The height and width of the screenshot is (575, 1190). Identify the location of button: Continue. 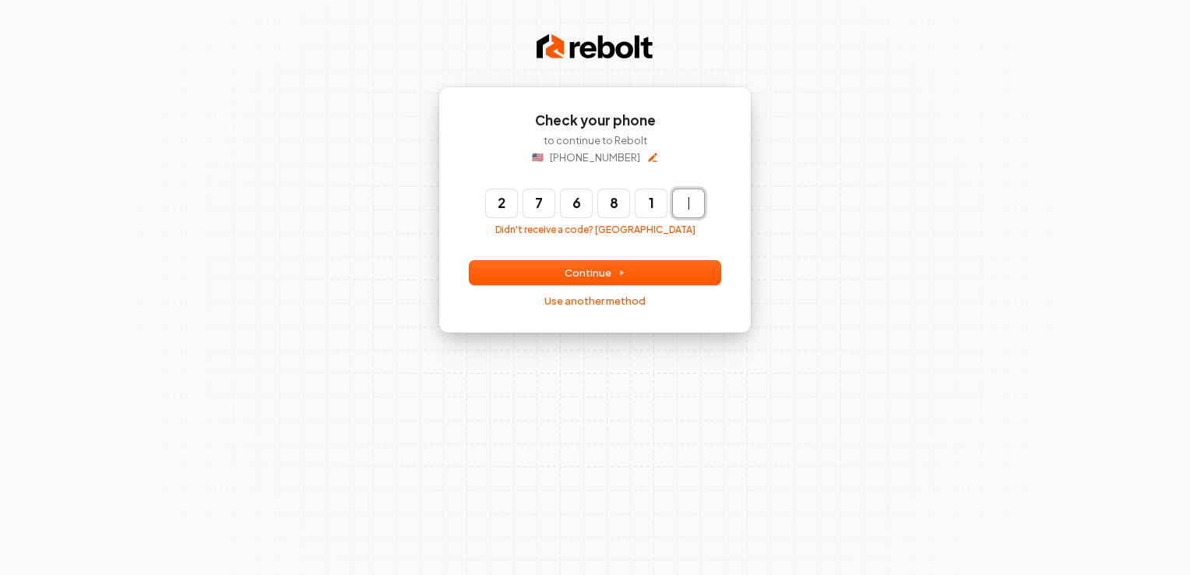
(595, 273).